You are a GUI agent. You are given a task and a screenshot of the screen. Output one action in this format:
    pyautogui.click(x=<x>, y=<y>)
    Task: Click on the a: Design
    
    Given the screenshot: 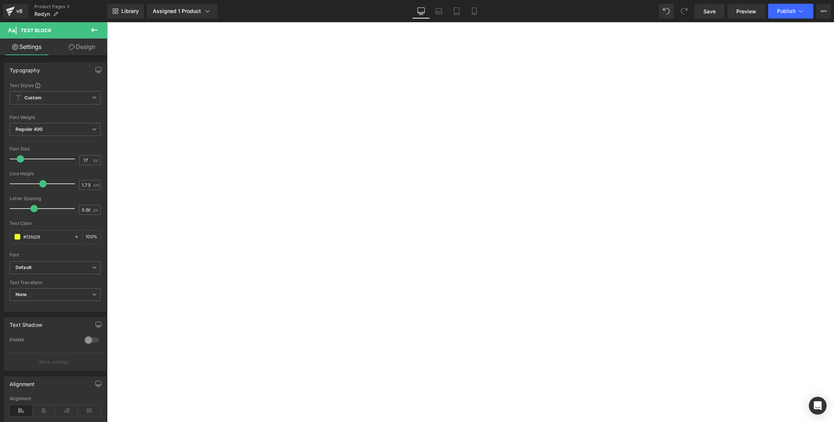 What is the action you would take?
    pyautogui.click(x=82, y=47)
    